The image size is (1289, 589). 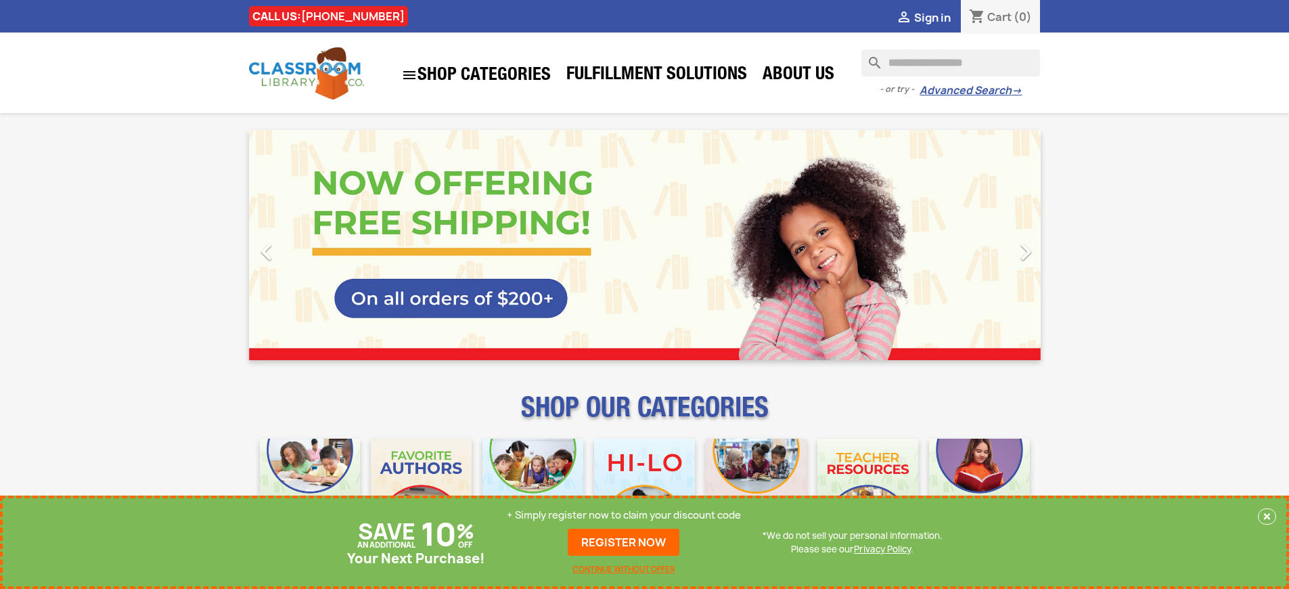 What do you see at coordinates (756, 488) in the screenshot?
I see `img: CLC_Fiction_Nonfiction_Mobile.jpg` at bounding box center [756, 488].